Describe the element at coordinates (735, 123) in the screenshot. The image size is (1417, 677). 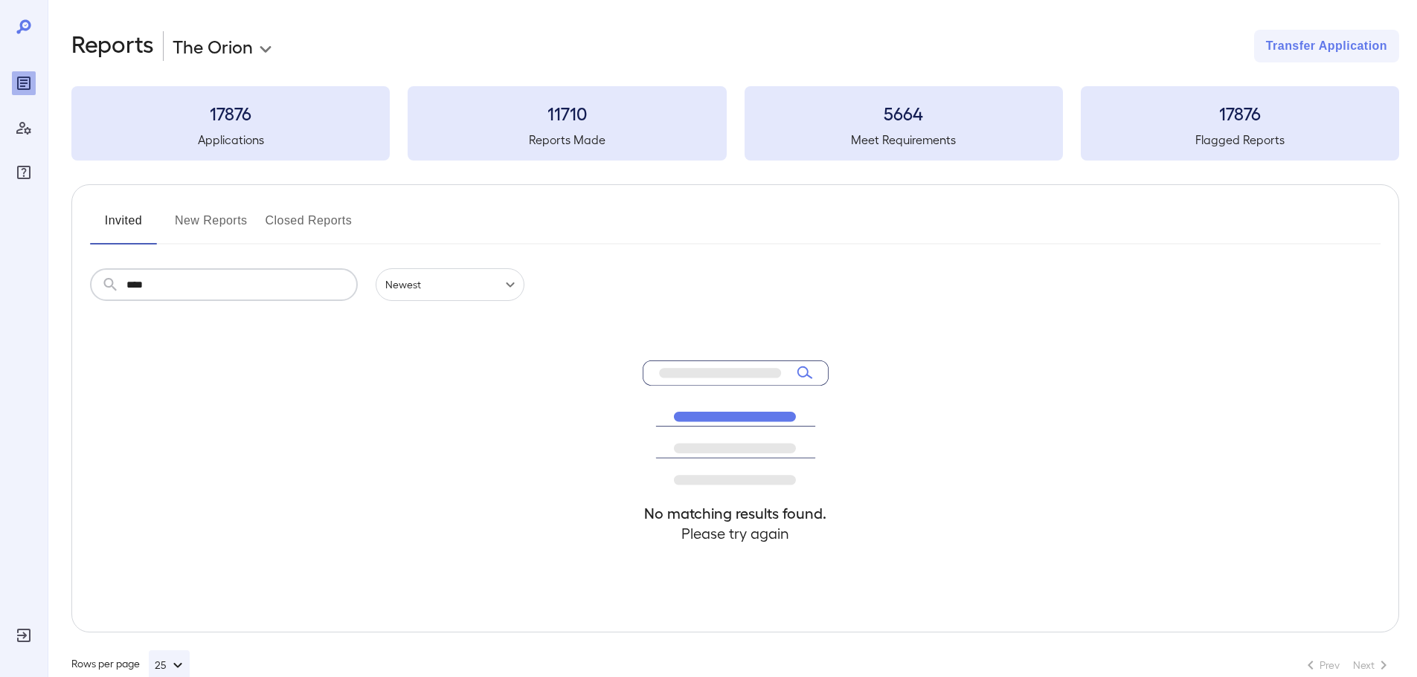
I see `summary: 17876Applications11710Reports Made5664Meet Requirements17876Flagged Reports` at that location.